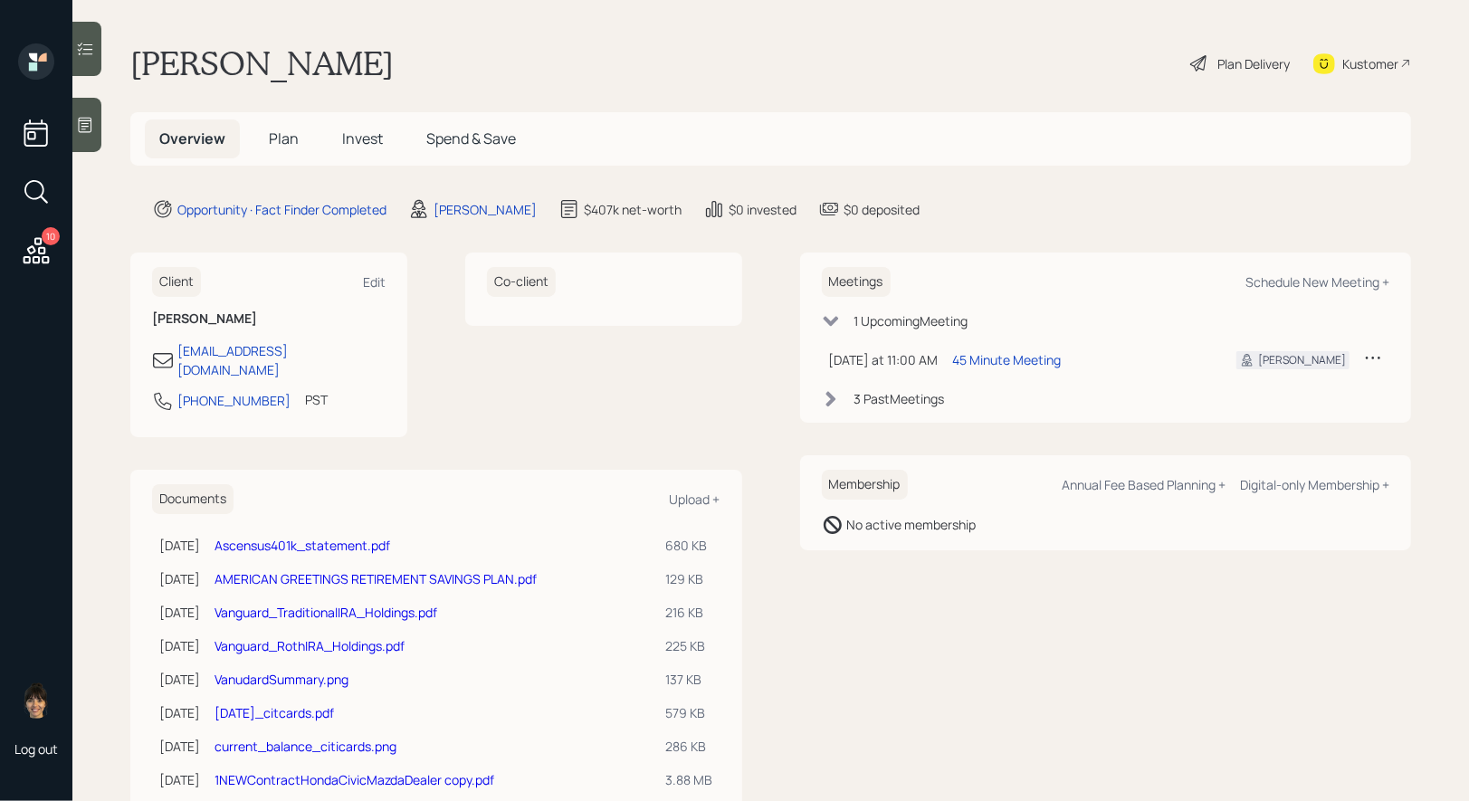  Describe the element at coordinates (690, 612) in the screenshot. I see `div: 216 KB` at that location.